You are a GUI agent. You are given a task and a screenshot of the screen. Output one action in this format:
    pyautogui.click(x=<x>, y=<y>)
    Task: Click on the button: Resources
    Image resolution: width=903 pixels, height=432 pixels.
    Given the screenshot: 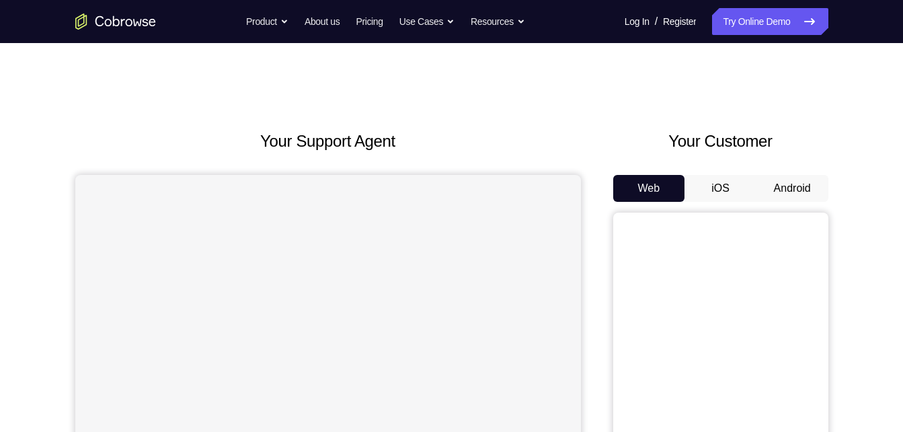 What is the action you would take?
    pyautogui.click(x=497, y=22)
    